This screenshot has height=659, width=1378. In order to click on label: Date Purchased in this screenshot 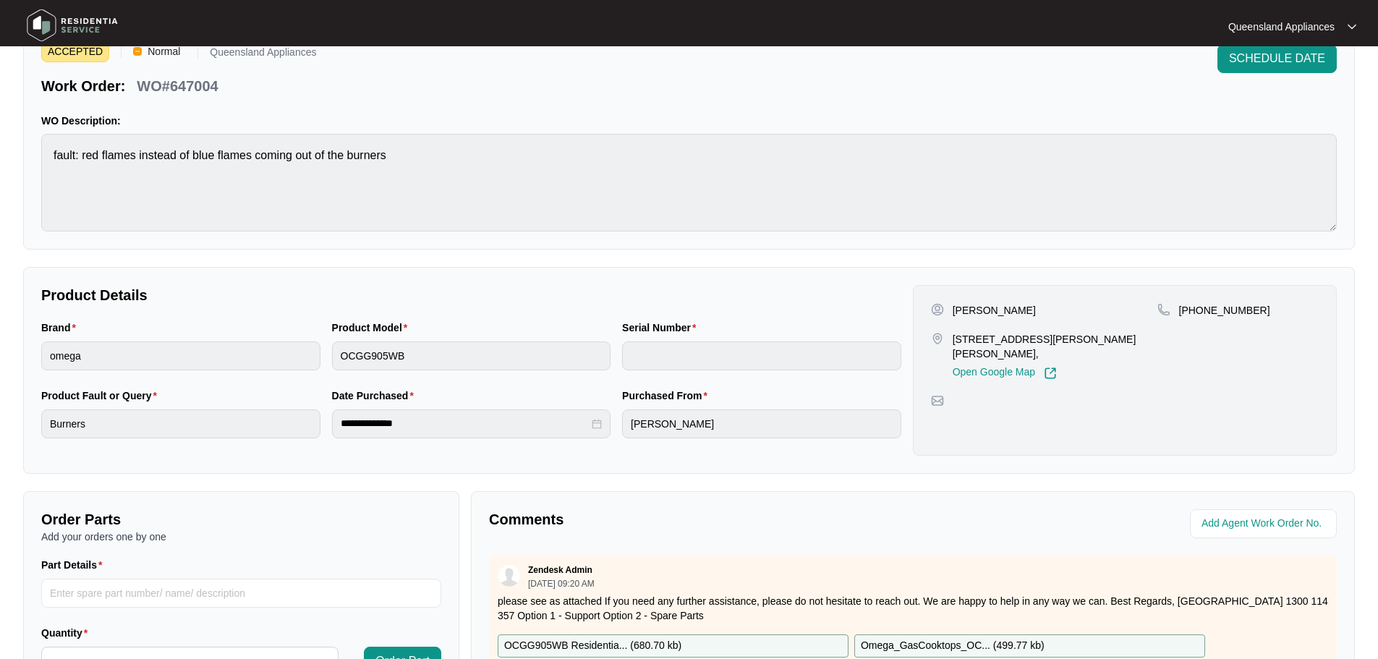, I will do `click(375, 396)`.